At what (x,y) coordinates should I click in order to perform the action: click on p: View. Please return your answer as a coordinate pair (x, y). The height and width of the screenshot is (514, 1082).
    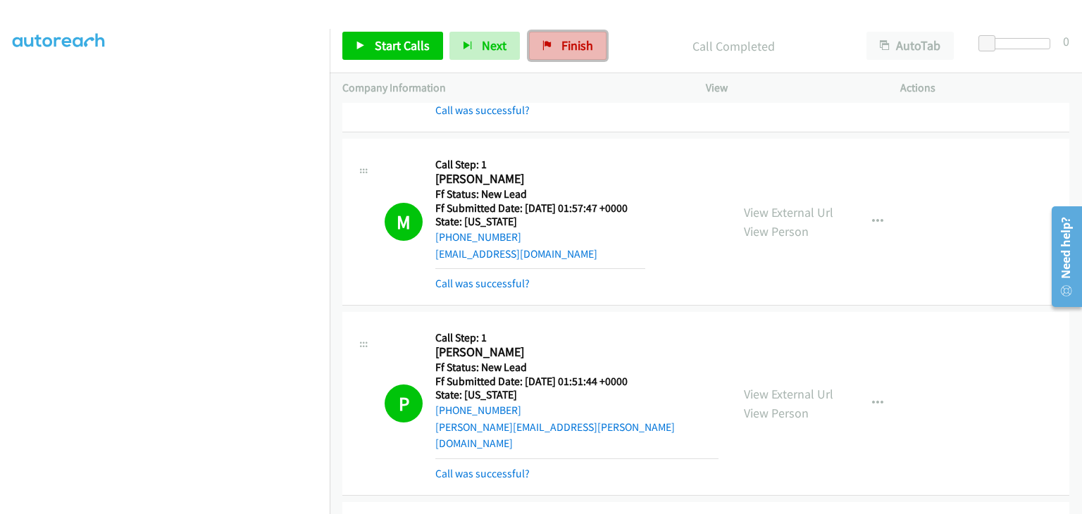
    Looking at the image, I should click on (790, 88).